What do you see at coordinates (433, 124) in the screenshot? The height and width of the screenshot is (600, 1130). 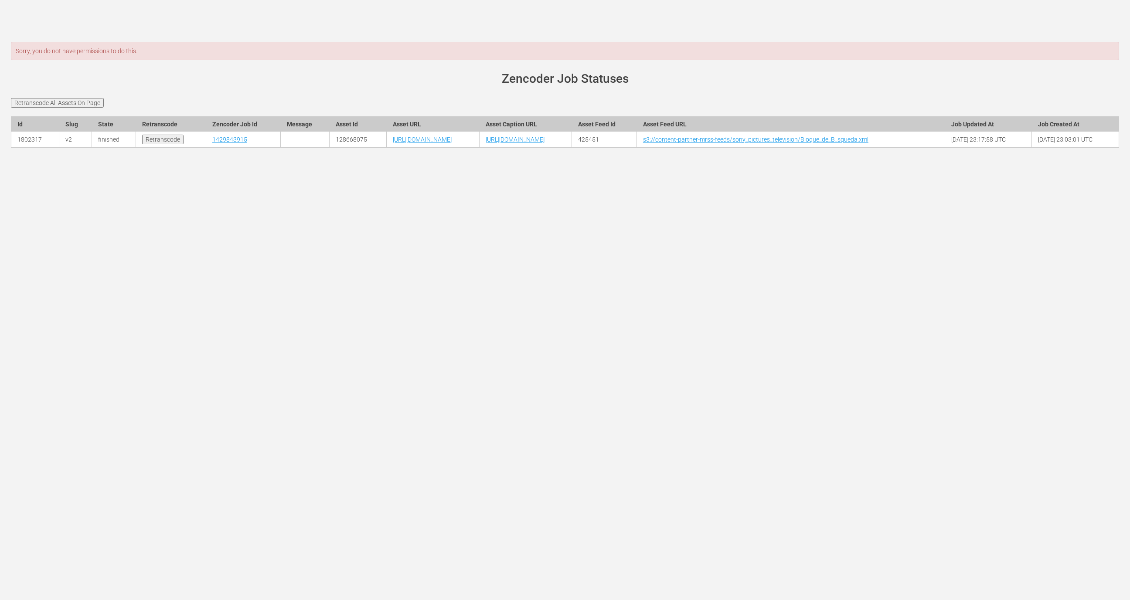 I see `th: Asset URL` at bounding box center [433, 124].